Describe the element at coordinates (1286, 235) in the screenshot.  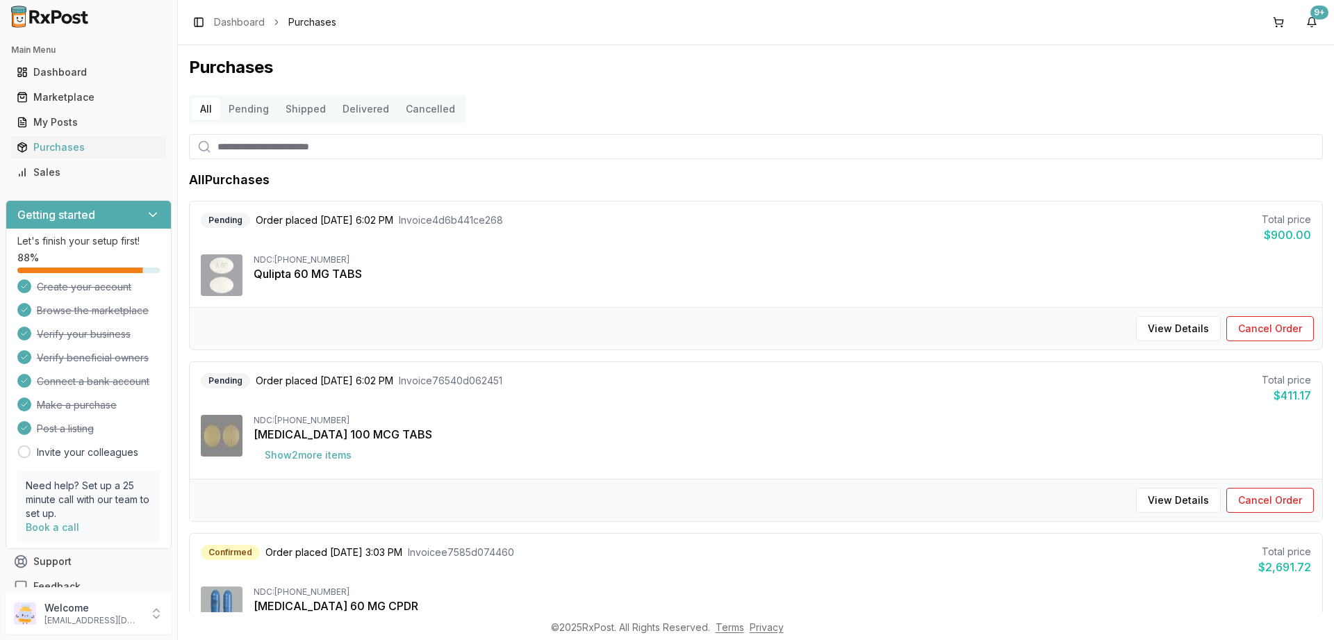
I see `div: $900.00` at that location.